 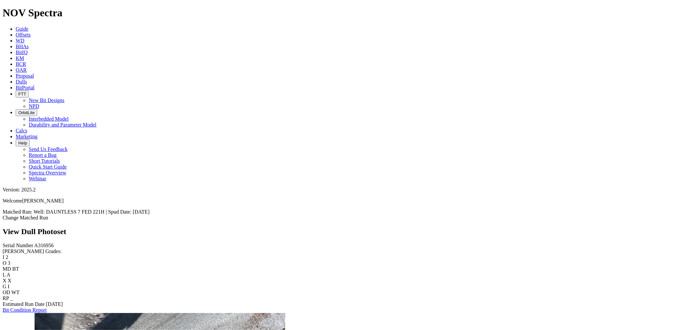 What do you see at coordinates (42, 155) in the screenshot?
I see `a: Report a Bug` at bounding box center [42, 155].